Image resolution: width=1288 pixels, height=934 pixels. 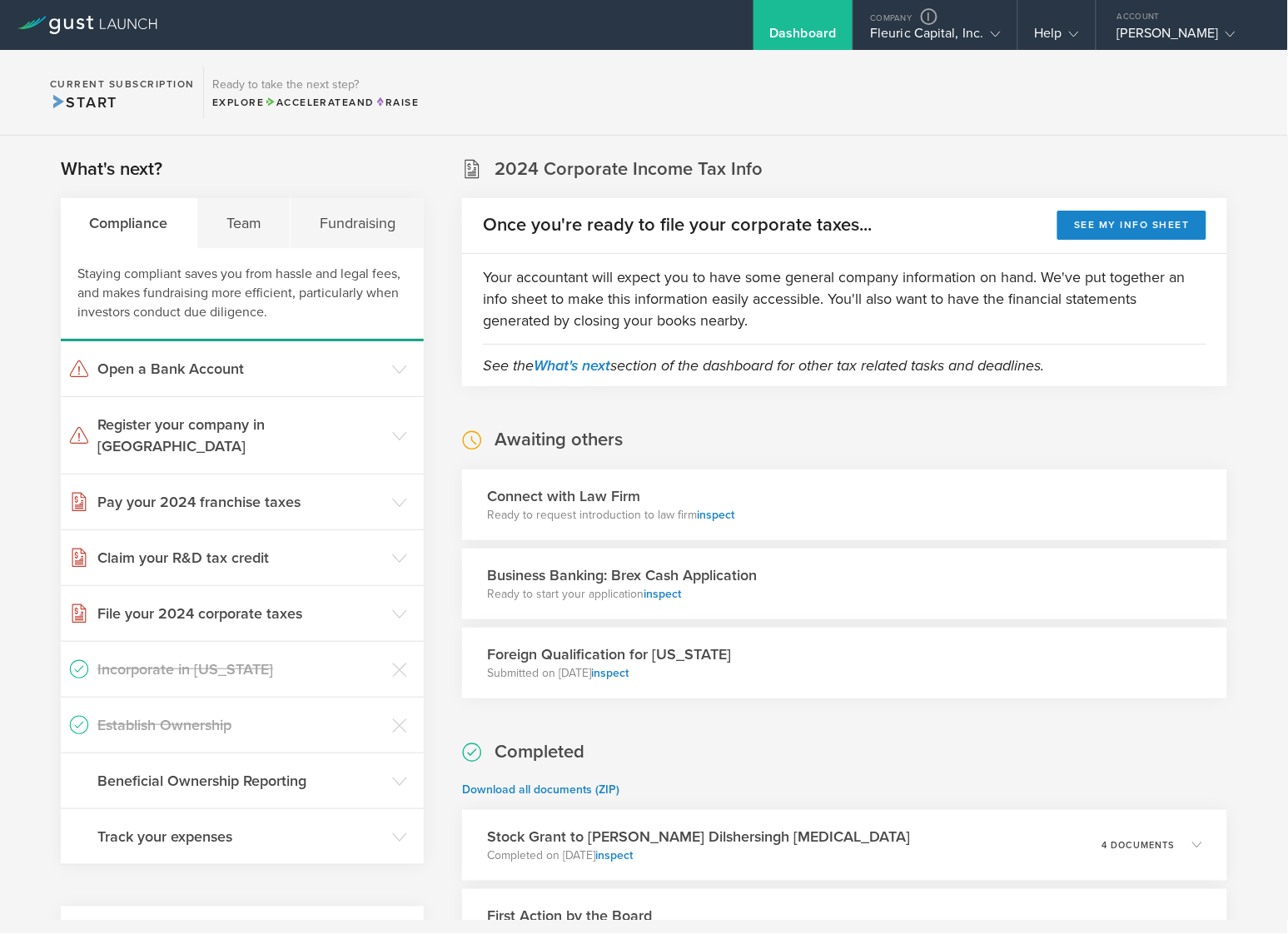 I want to click on p: Your accountant will expect you to have some general company information on hand. We've put toget..., so click(x=844, y=299).